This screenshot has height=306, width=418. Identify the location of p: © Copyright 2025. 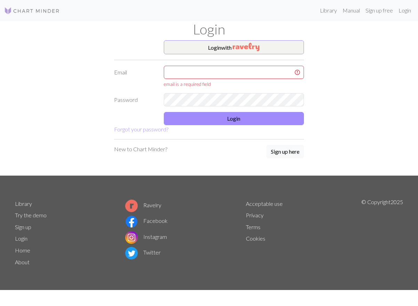
(382, 233).